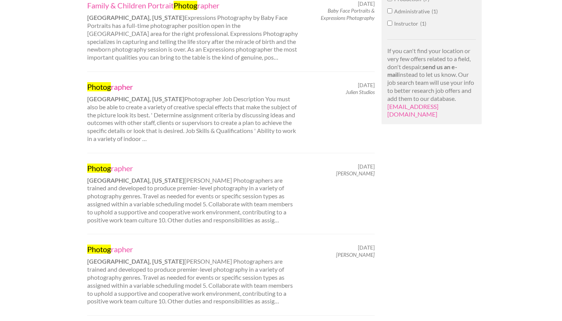 The height and width of the screenshot is (321, 562). Describe the element at coordinates (413, 11) in the screenshot. I see `span: Administrative` at that location.